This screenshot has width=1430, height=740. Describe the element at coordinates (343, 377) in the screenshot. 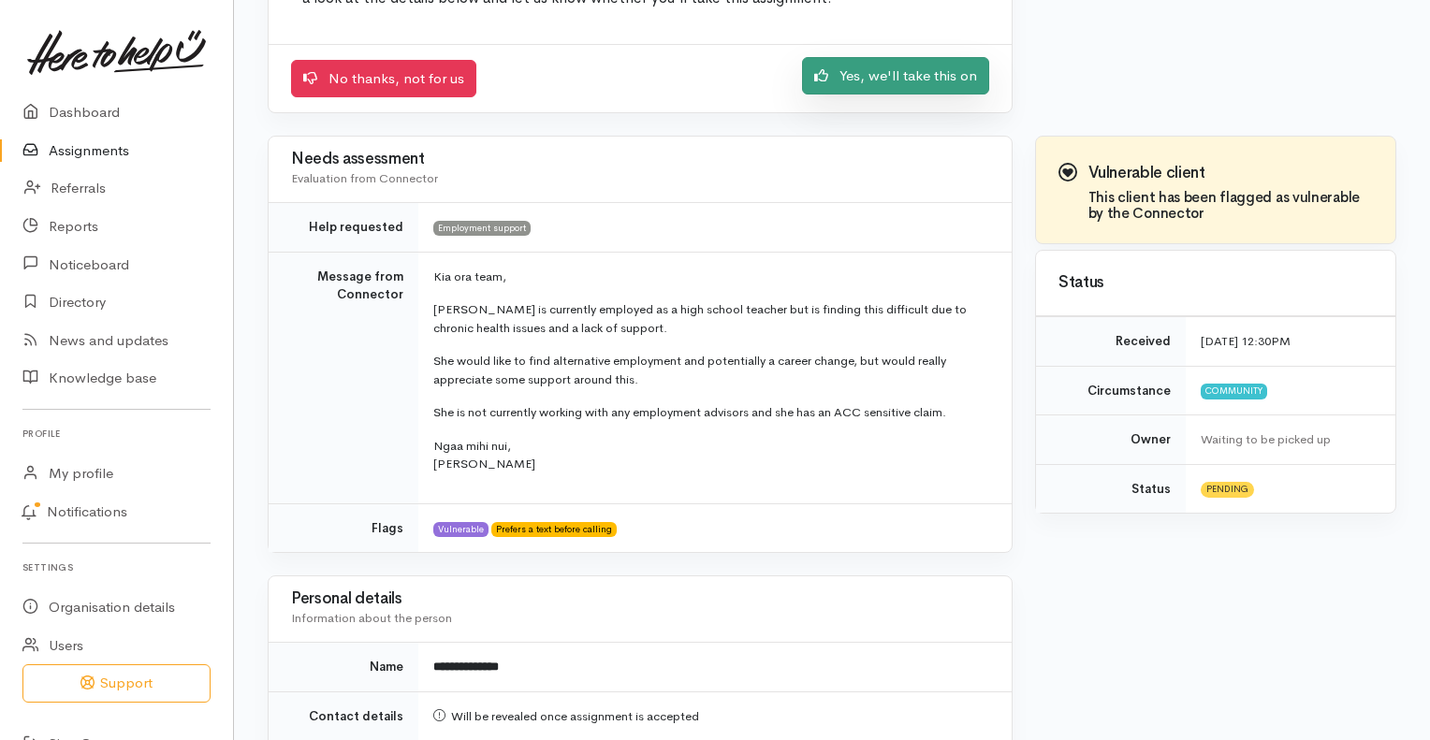

I see `td: Message from Connector` at that location.